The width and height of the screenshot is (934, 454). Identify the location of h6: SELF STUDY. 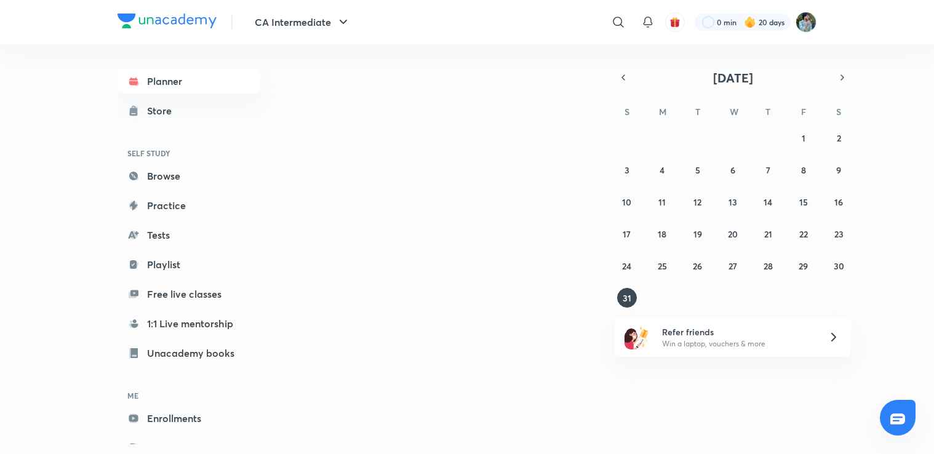
(189, 153).